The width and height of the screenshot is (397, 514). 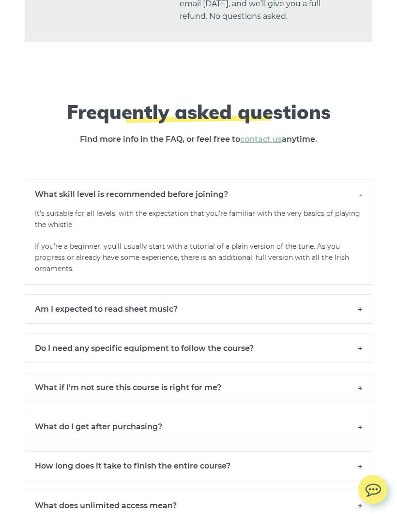 What do you see at coordinates (373, 488) in the screenshot?
I see `img: chat.svg` at bounding box center [373, 488].